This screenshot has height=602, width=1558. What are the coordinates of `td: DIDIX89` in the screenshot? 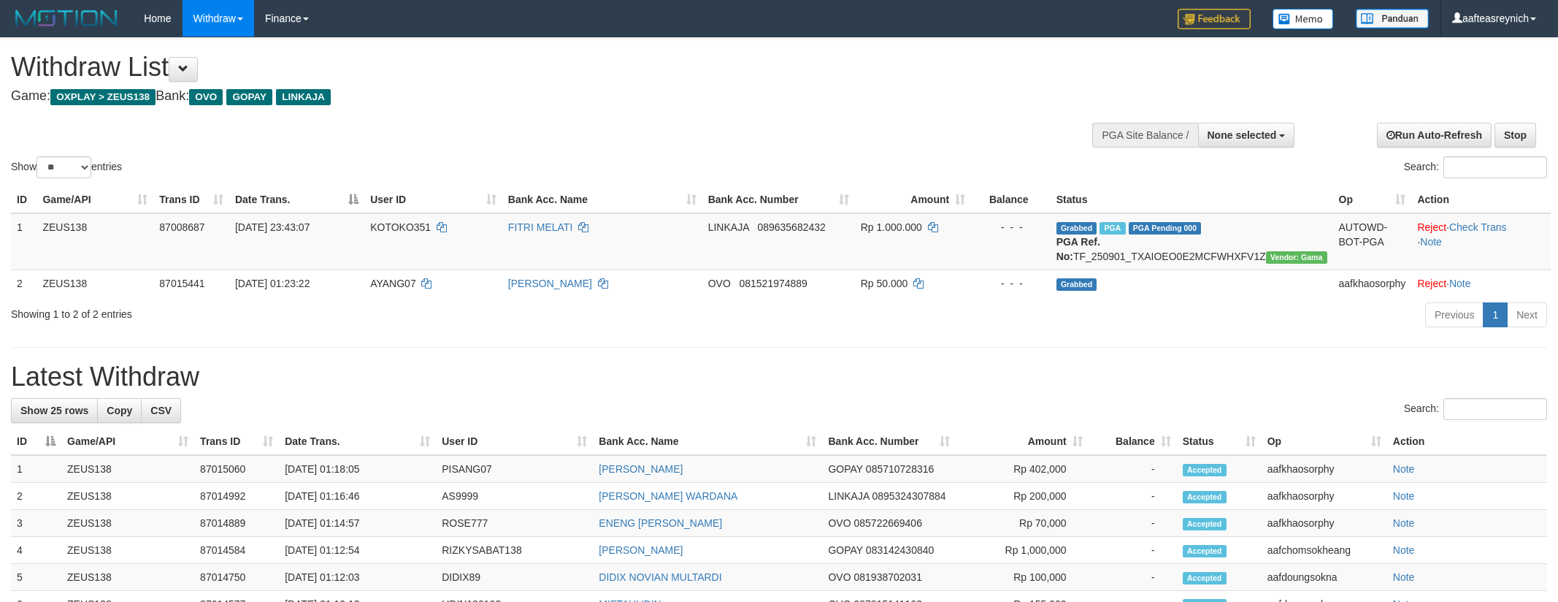 It's located at (514, 577).